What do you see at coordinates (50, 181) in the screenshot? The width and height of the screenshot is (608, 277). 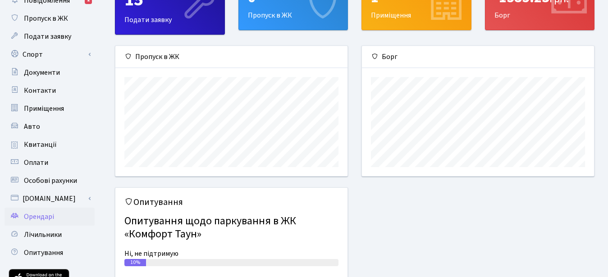 I see `span: Особові рахунки` at bounding box center [50, 181].